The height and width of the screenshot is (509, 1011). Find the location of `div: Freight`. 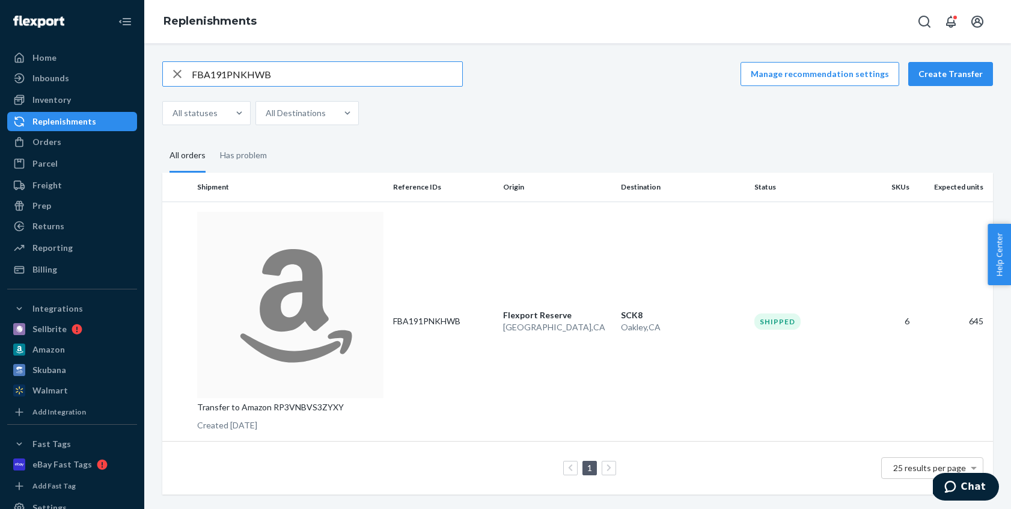

div: Freight is located at coordinates (47, 185).